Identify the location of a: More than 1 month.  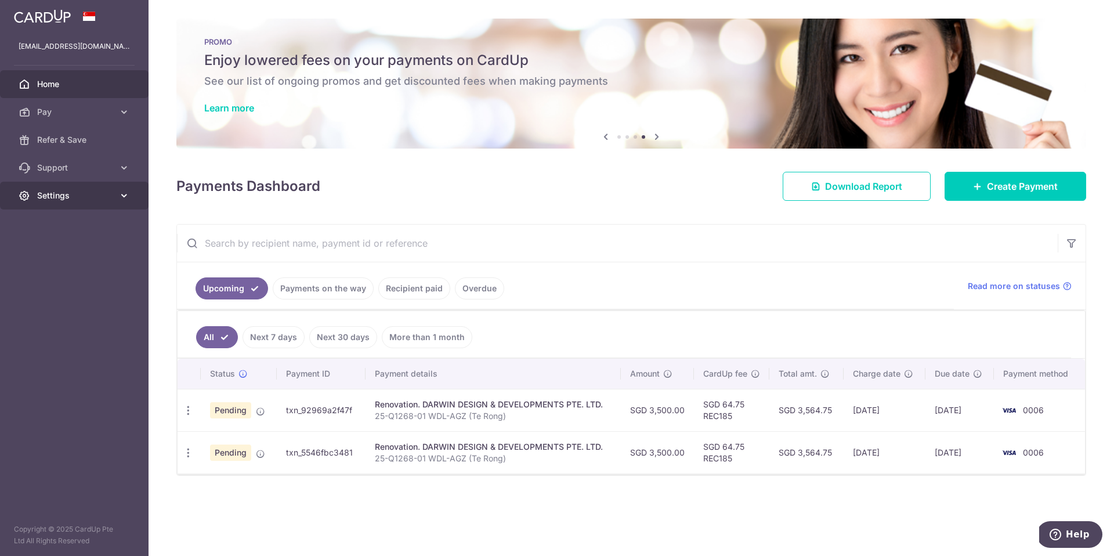
(427, 337).